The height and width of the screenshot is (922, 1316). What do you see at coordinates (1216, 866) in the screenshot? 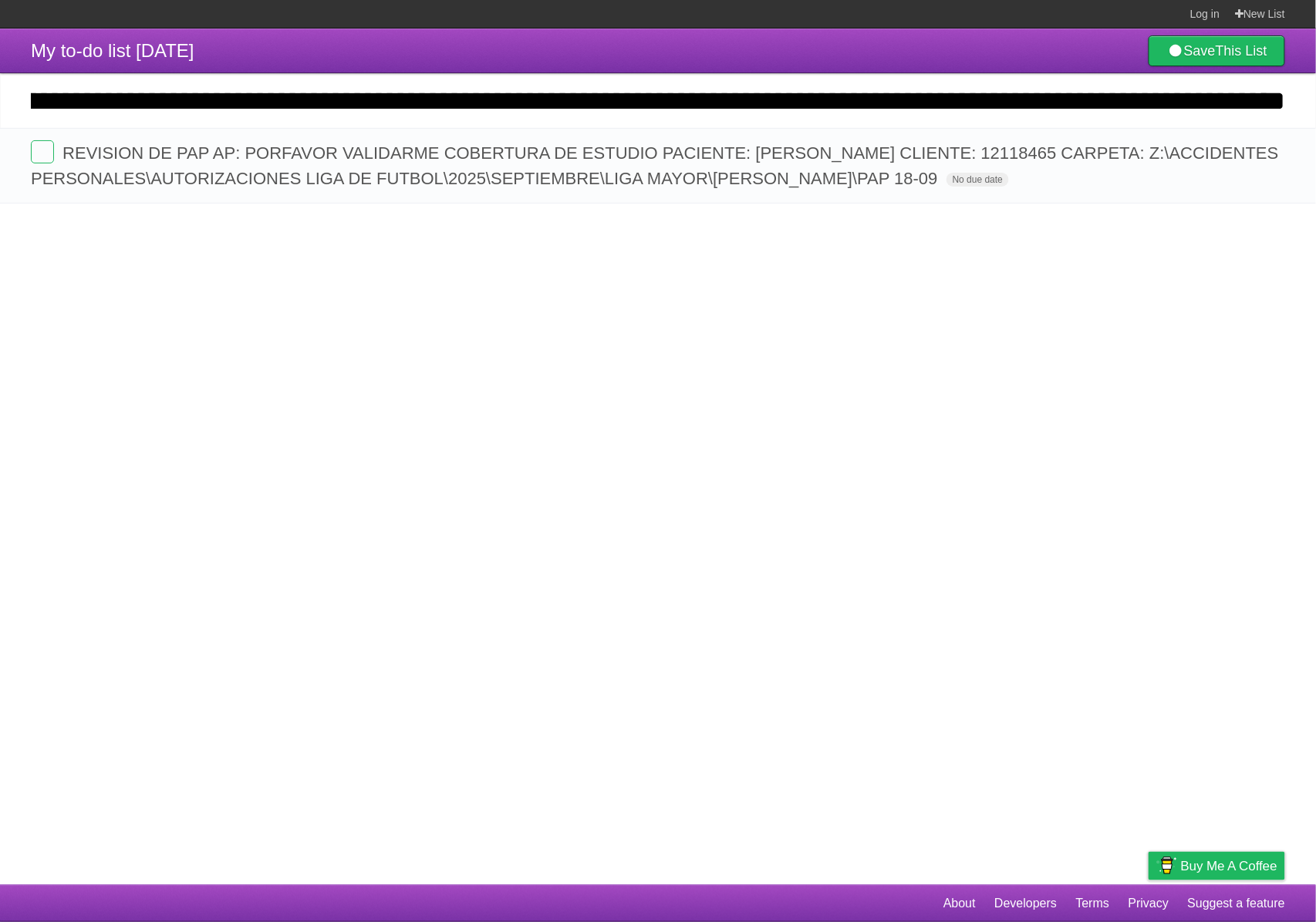
I see `a: Buy me a coffee` at bounding box center [1216, 866].